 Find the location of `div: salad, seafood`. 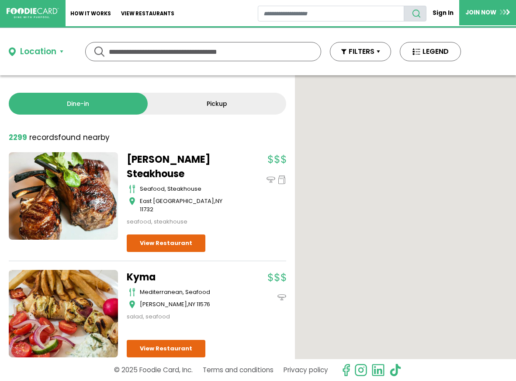

div: salad, seafood is located at coordinates (181, 316).